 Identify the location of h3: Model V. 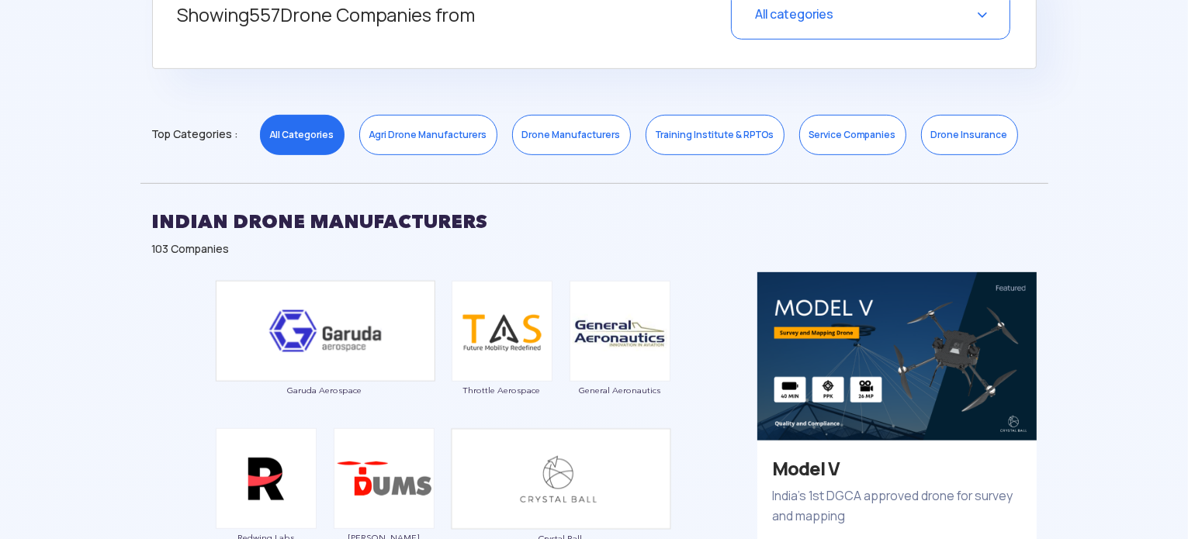
(897, 470).